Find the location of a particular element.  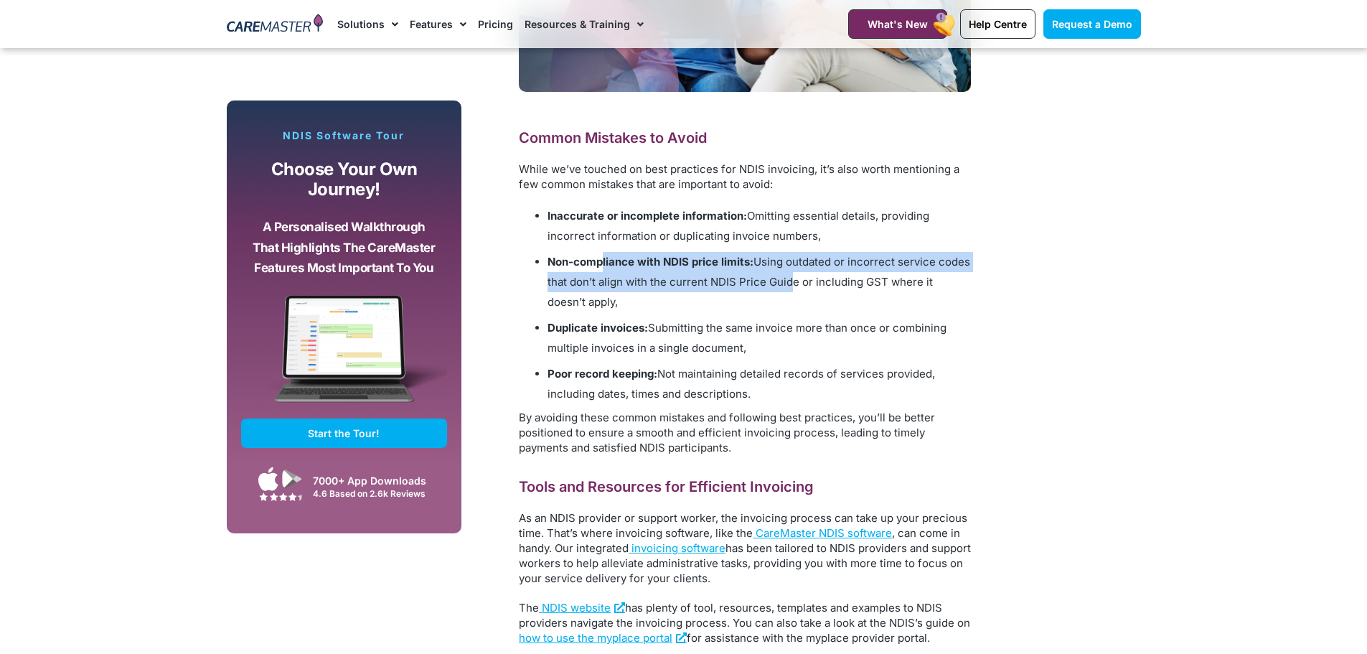

a: how to use the myplace portal is located at coordinates (603, 637).